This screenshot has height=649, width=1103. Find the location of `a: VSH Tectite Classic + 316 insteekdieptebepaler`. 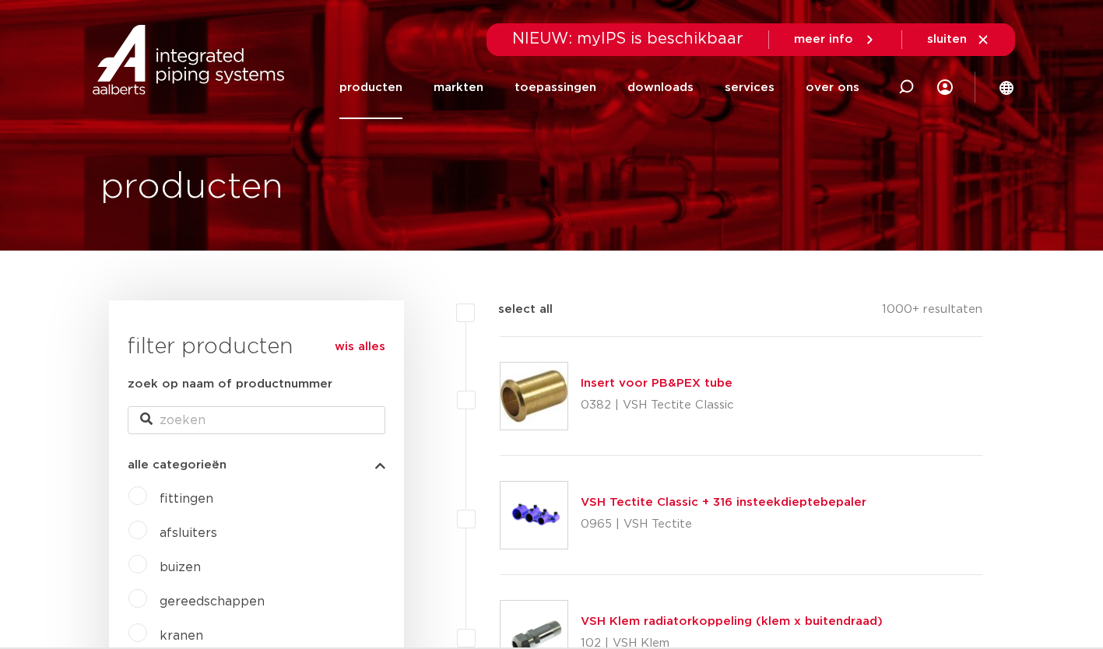

a: VSH Tectite Classic + 316 insteekdieptebepaler is located at coordinates (723, 502).